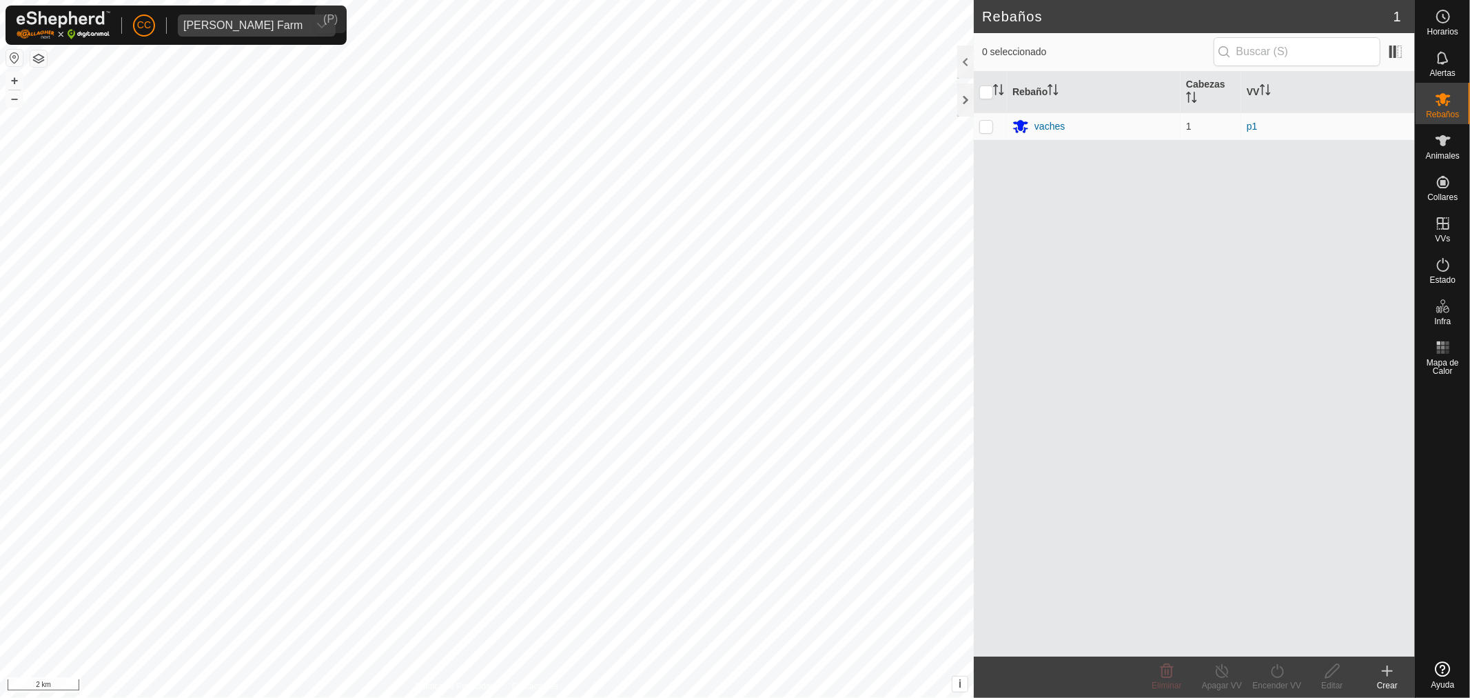 The image size is (1470, 698). I want to click on th: Rebaño, so click(1094, 92).